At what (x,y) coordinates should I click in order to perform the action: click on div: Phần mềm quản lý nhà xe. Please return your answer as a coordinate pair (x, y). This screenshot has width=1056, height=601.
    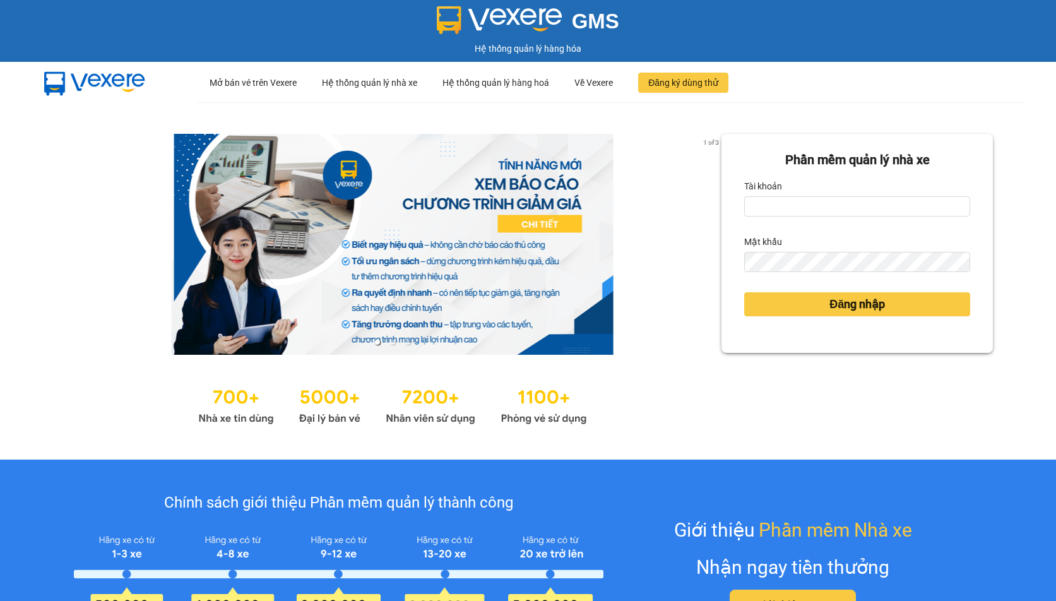
    Looking at the image, I should click on (857, 160).